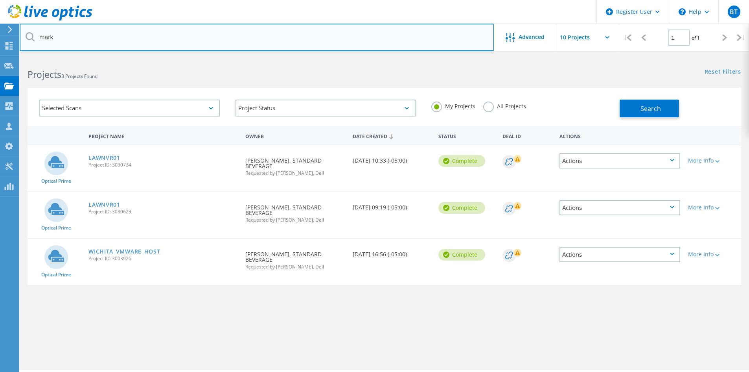  What do you see at coordinates (163, 135) in the screenshot?
I see `div: Project Name` at bounding box center [163, 135].